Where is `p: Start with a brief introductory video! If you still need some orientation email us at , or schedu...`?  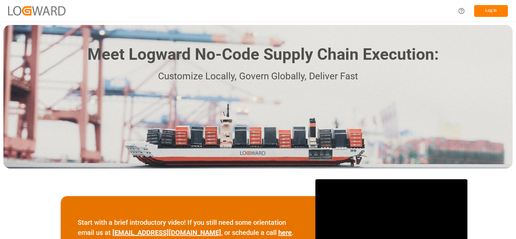
p: Start with a brief introductory video! If you still need some orientation email us at , or schedu... is located at coordinates (188, 228).